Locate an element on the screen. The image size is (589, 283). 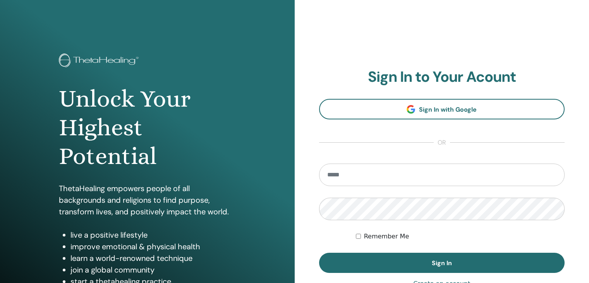
div: Keep me authenticated indefinitely or until I manually logout is located at coordinates (460, 236).